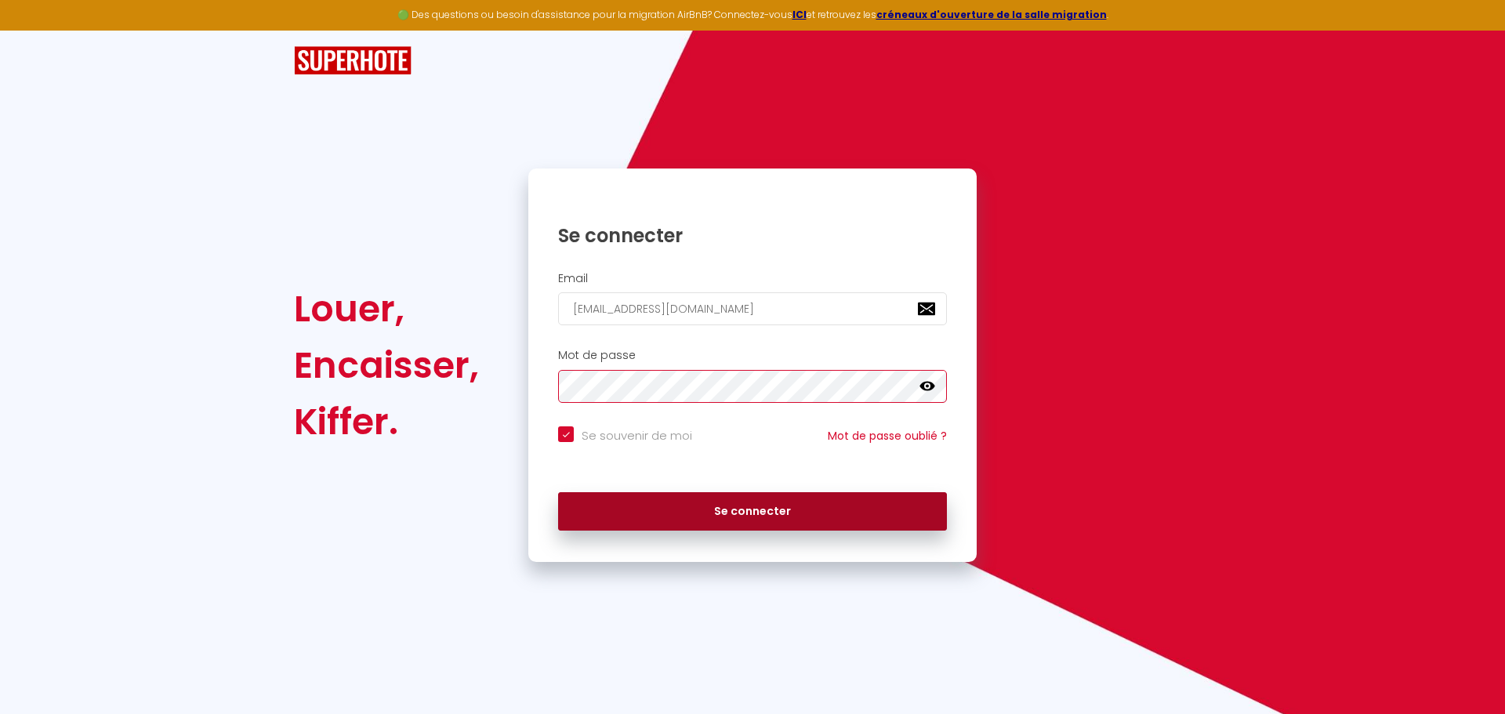  Describe the element at coordinates (36, 30) in the screenshot. I see `button: Ouvrir le widget de chat LiveChat` at that location.